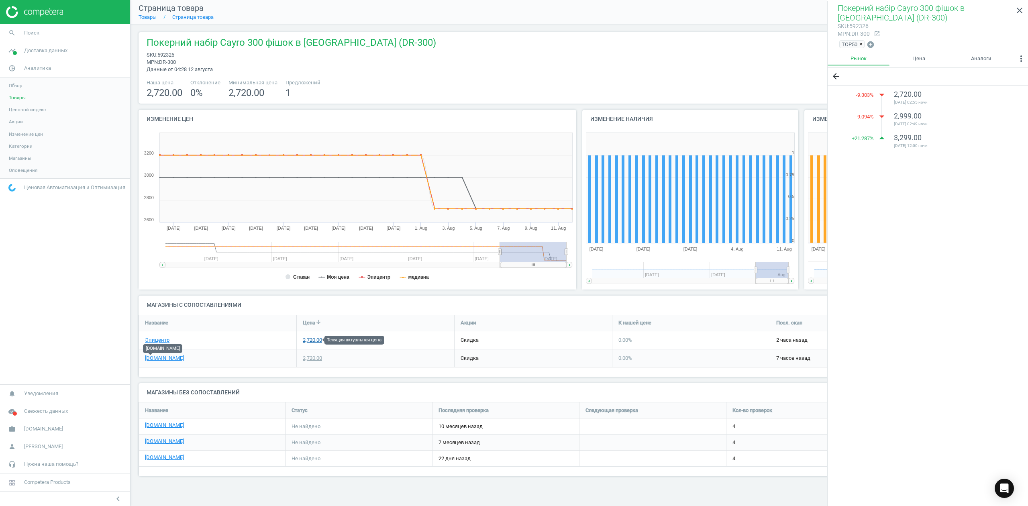  I want to click on span: Статус, so click(299, 410).